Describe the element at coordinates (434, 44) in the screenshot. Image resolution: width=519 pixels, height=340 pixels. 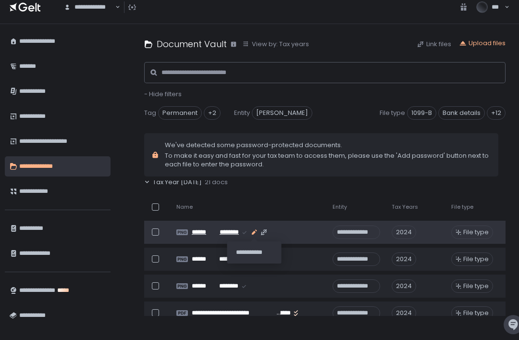
I see `button: Link files` at that location.